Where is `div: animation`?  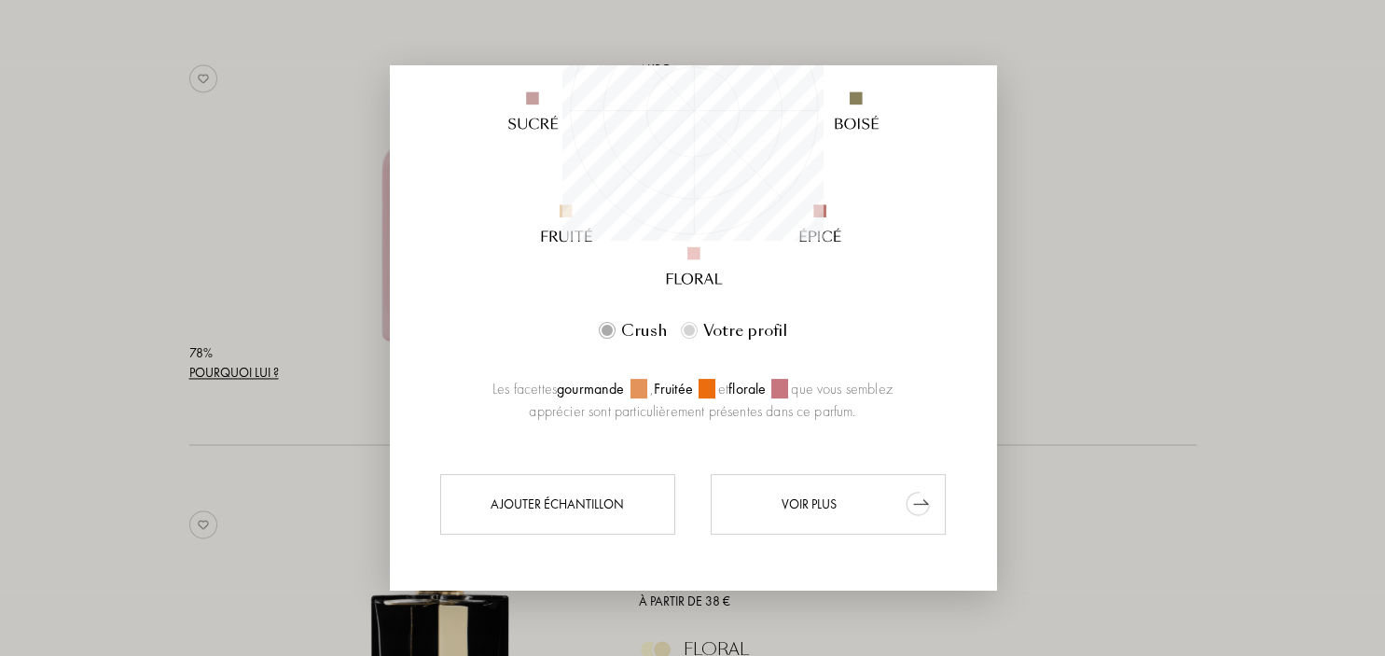 div: animation is located at coordinates (919, 503).